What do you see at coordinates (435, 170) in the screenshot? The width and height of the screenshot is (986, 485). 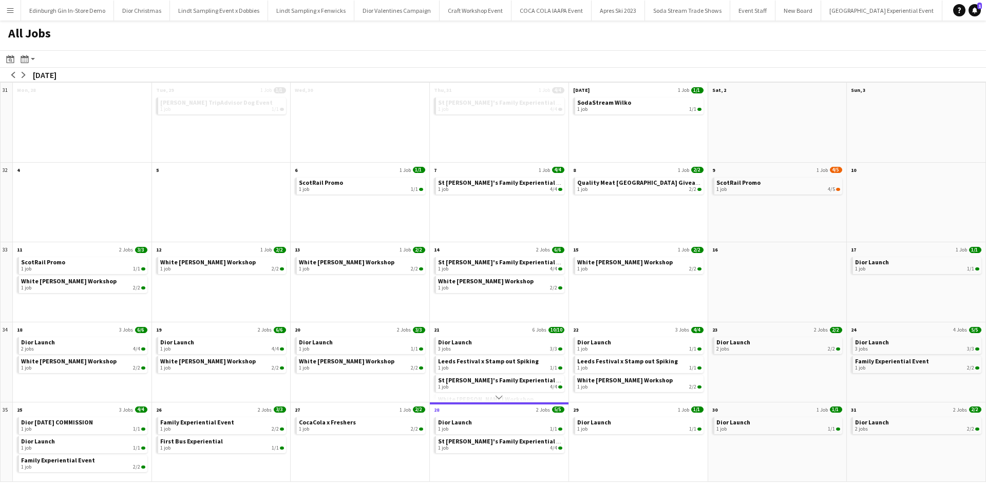 I see `span: 7` at bounding box center [435, 170].